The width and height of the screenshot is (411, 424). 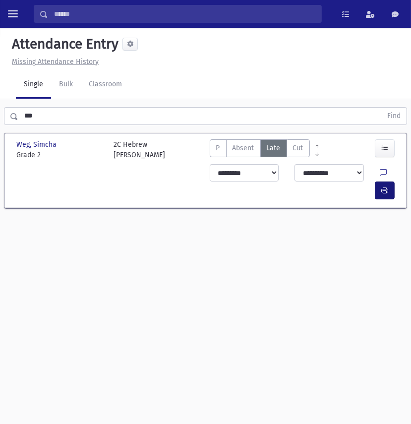 I want to click on span: Cut, so click(x=298, y=148).